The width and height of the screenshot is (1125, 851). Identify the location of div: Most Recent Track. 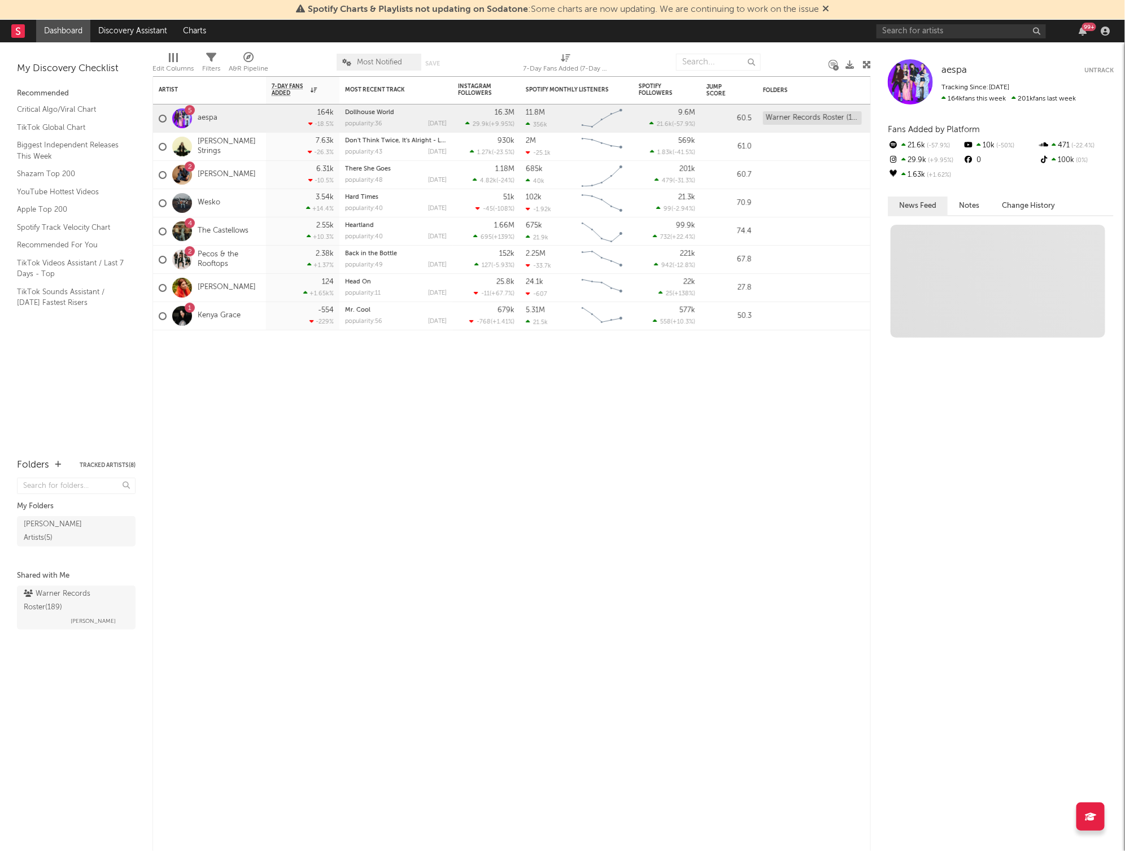
(388, 90).